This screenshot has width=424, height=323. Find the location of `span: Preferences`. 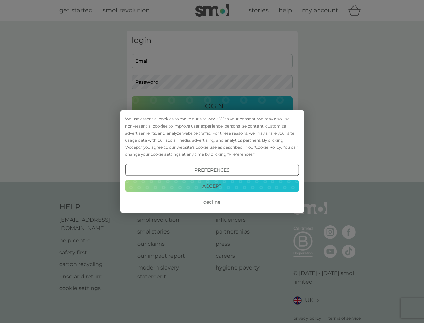

span: Preferences is located at coordinates (241, 154).